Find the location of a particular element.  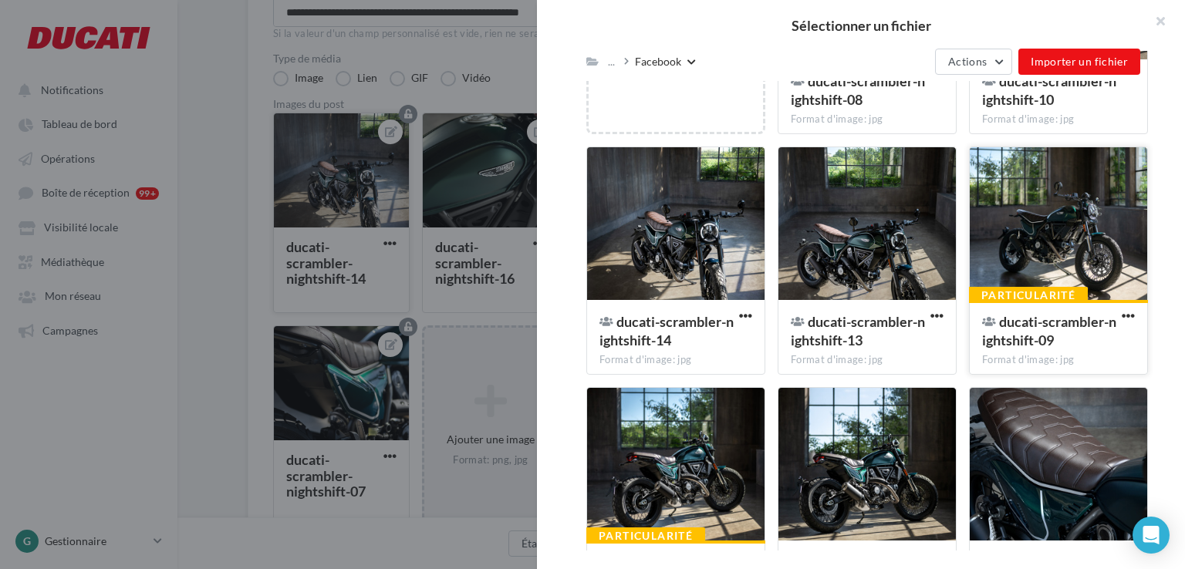

div: Facebook is located at coordinates (658, 61).